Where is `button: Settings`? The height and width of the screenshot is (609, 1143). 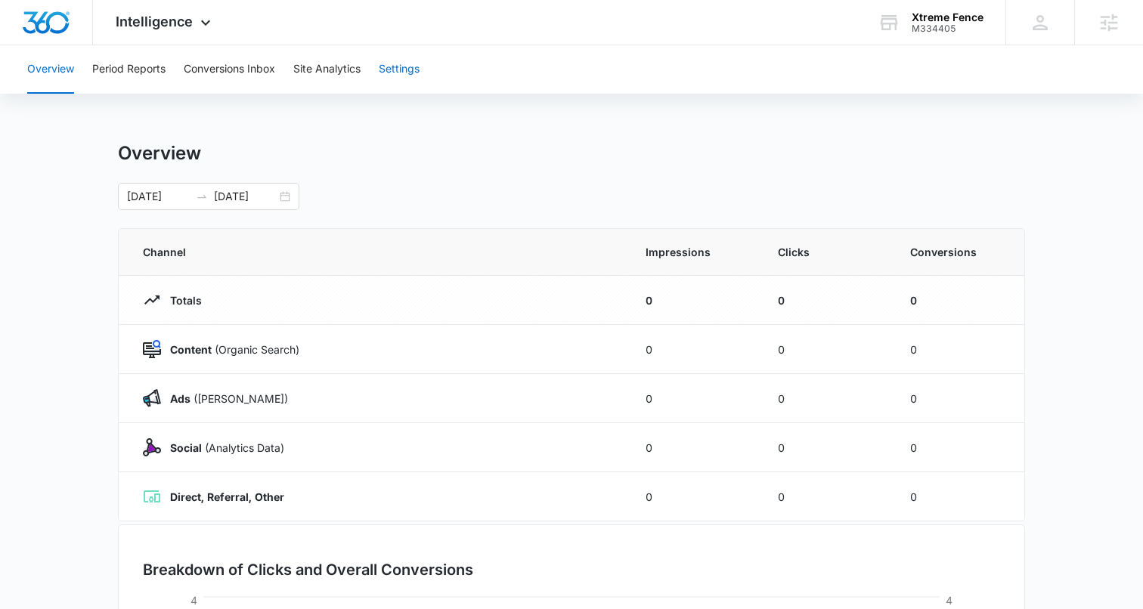 button: Settings is located at coordinates (399, 70).